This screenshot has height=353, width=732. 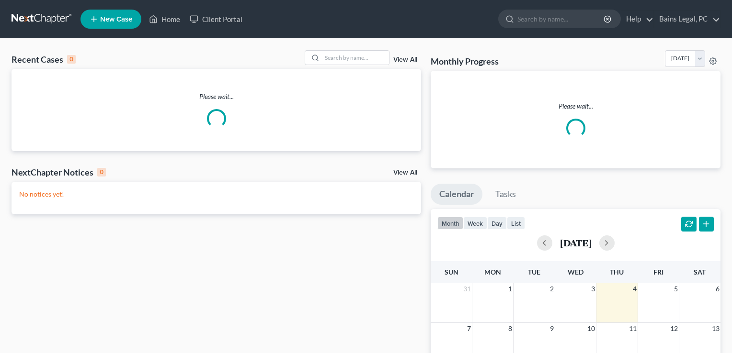 I want to click on button: week, so click(x=475, y=223).